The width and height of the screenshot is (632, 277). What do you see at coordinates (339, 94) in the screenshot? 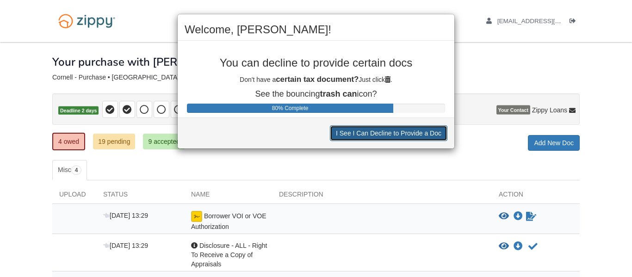
I see `b: trash can` at bounding box center [339, 94].